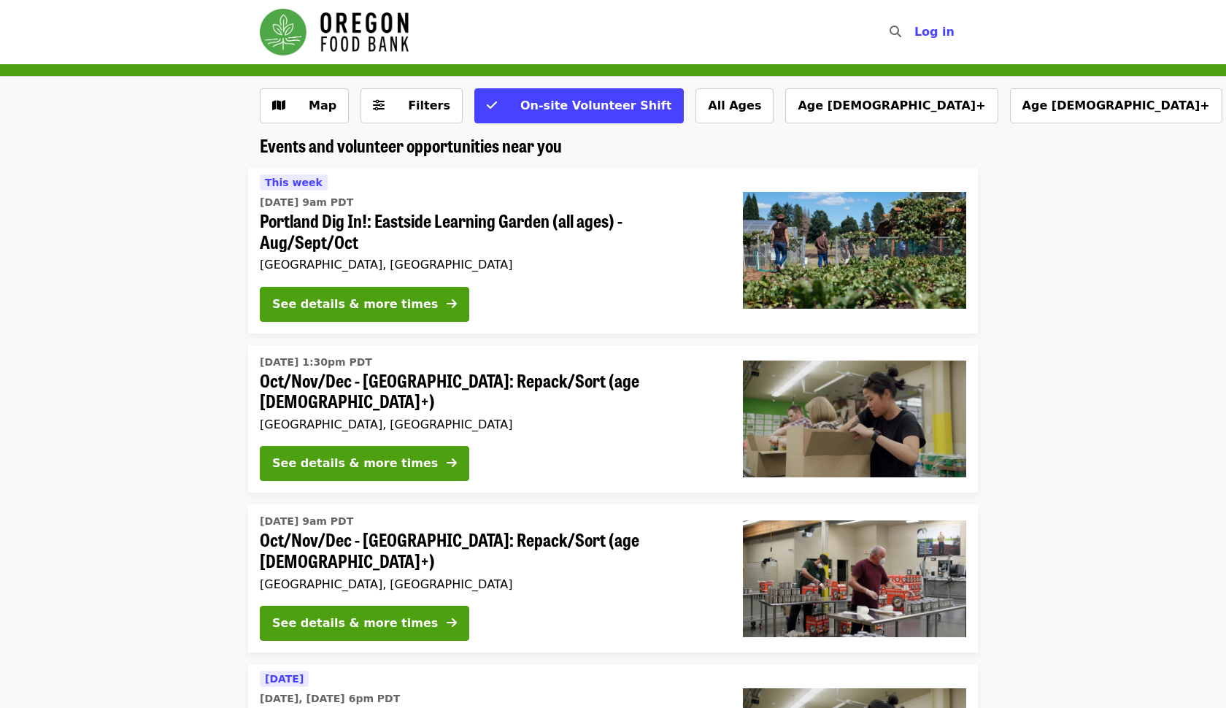 This screenshot has height=708, width=1226. What do you see at coordinates (293, 183) in the screenshot?
I see `span: This week` at bounding box center [293, 183].